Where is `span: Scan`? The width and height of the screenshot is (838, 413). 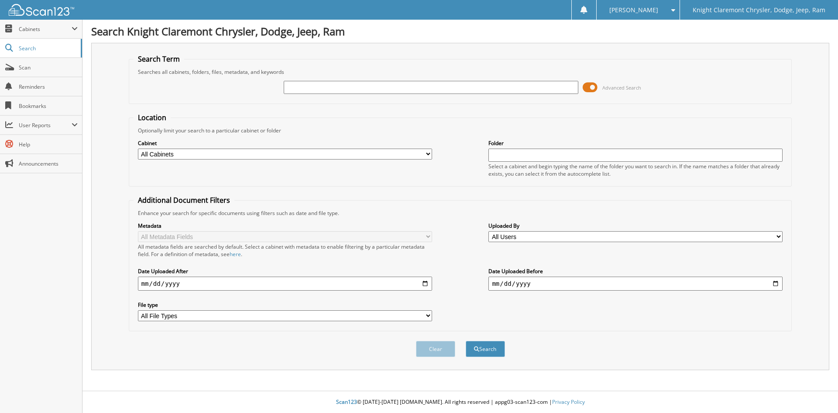 span: Scan is located at coordinates (48, 67).